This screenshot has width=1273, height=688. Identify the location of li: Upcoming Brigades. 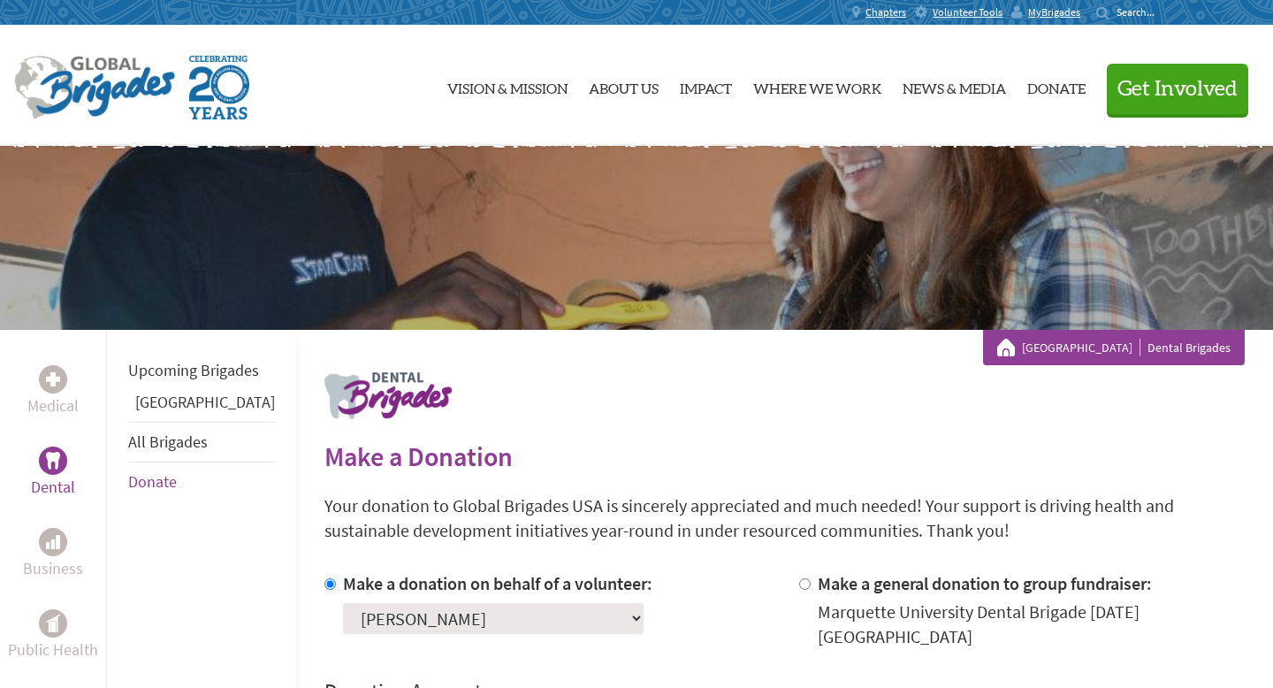
(202, 370).